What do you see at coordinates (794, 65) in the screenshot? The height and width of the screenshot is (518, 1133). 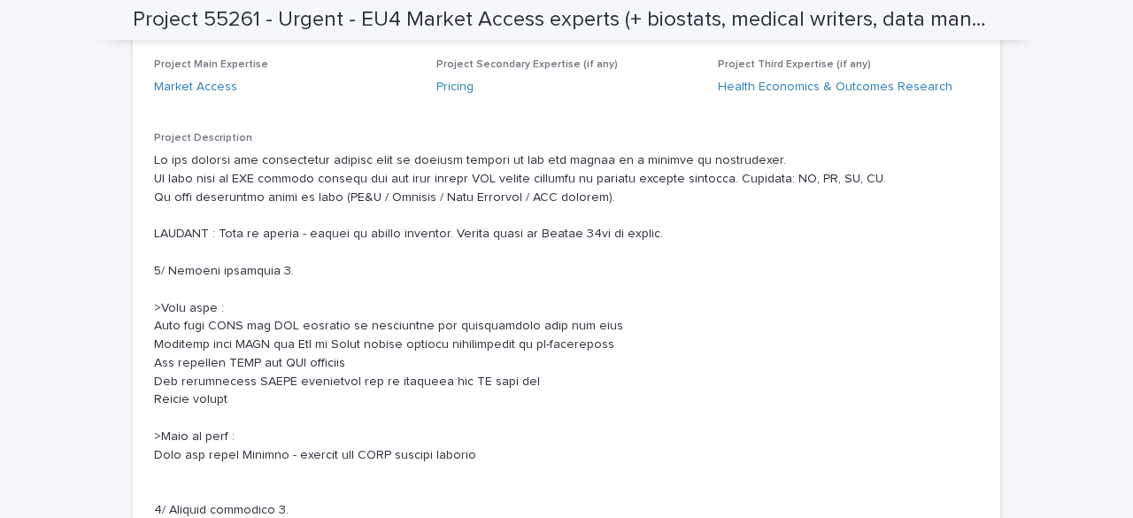 I see `span: Project Third Expertise (if any)` at bounding box center [794, 65].